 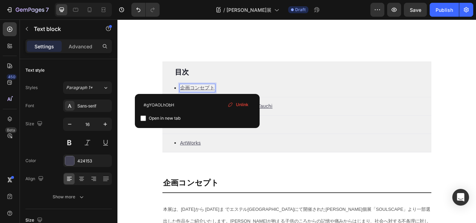 I want to click on a: NT, so click(x=103, y=101).